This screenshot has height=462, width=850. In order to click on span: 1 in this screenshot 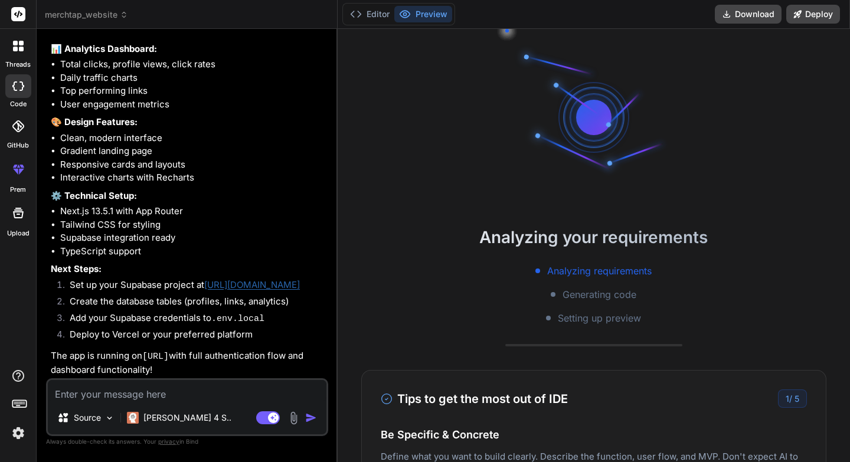, I will do `click(788, 399)`.